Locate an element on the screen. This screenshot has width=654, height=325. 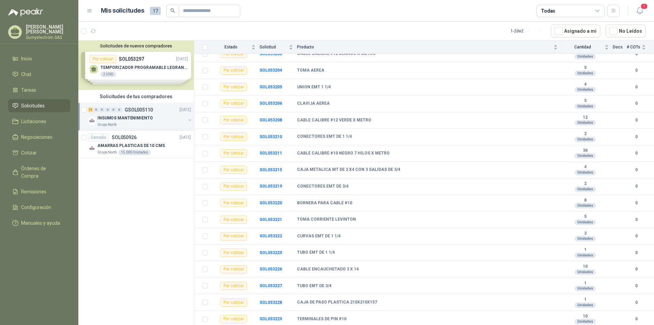
a: Negociaciones is located at coordinates (39, 137).